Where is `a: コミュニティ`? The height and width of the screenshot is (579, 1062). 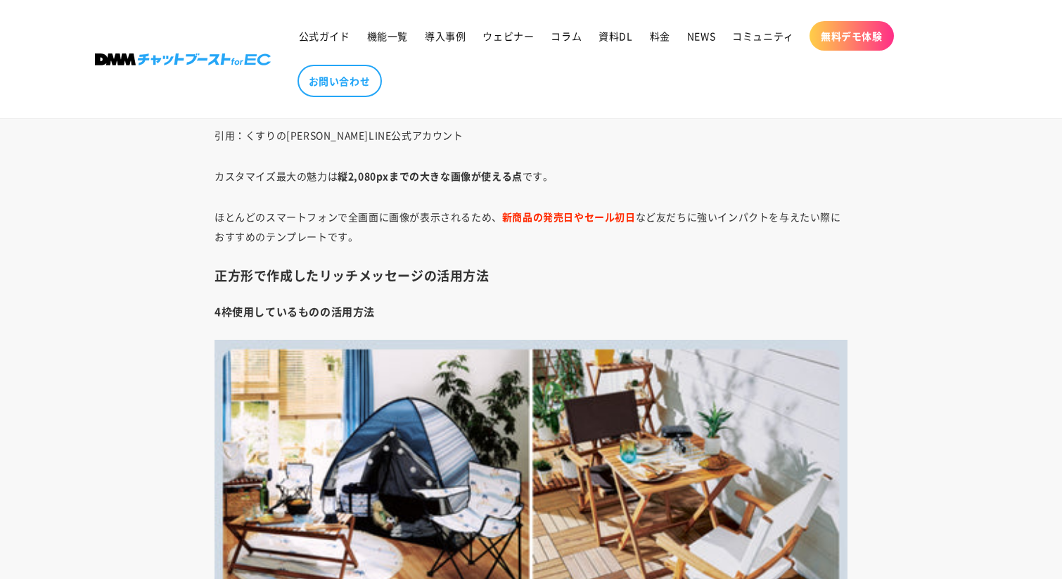
a: コミュニティ is located at coordinates (763, 36).